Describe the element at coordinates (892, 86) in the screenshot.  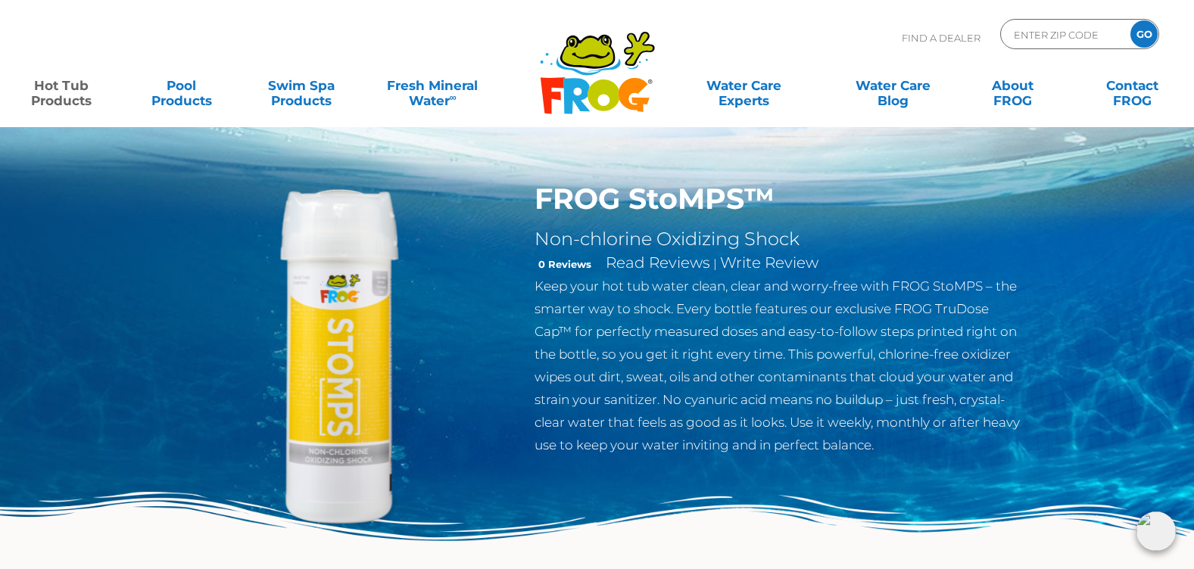
I see `a: Water CareBlog` at that location.